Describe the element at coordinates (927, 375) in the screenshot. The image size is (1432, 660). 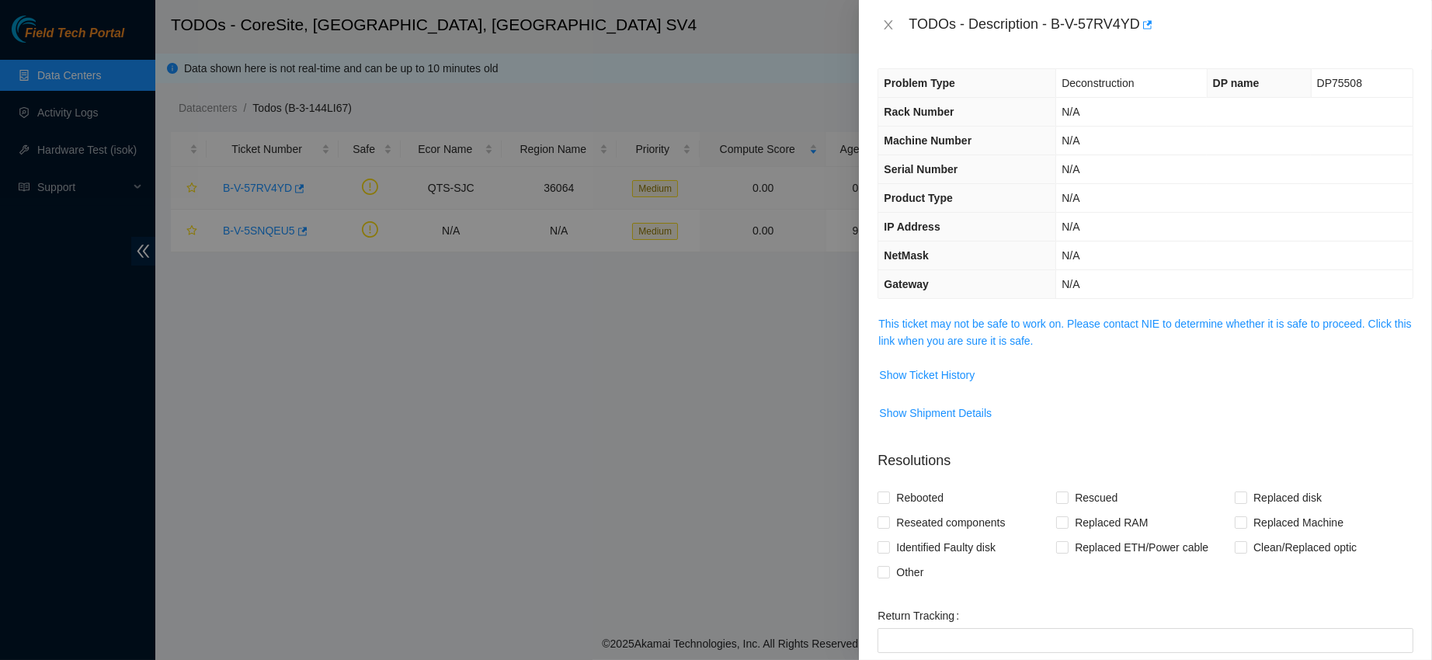
I see `button: Show Ticket History` at that location.